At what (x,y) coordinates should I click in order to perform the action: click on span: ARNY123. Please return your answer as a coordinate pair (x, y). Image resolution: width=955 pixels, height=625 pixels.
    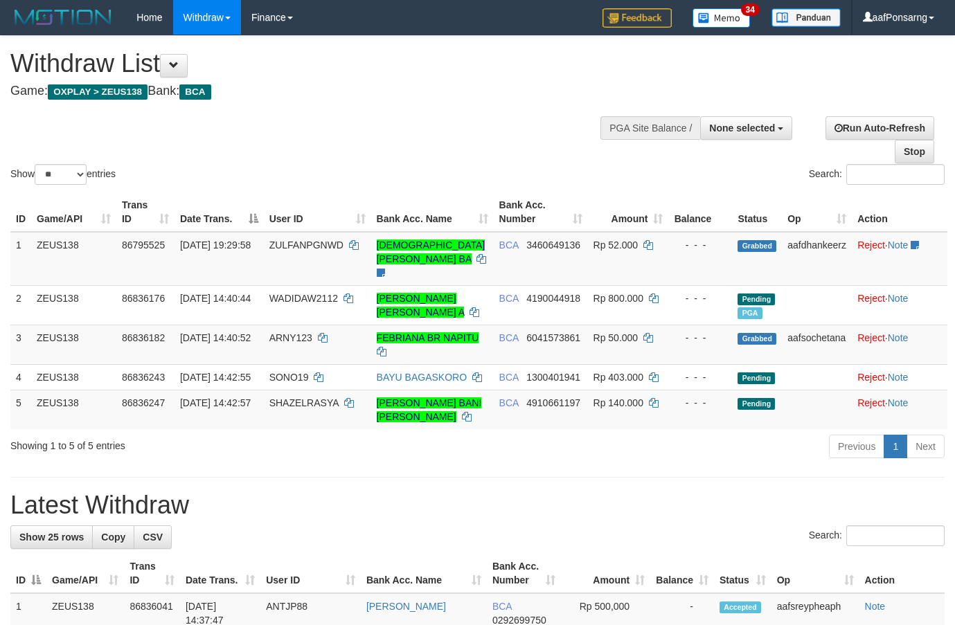
    Looking at the image, I should click on (291, 338).